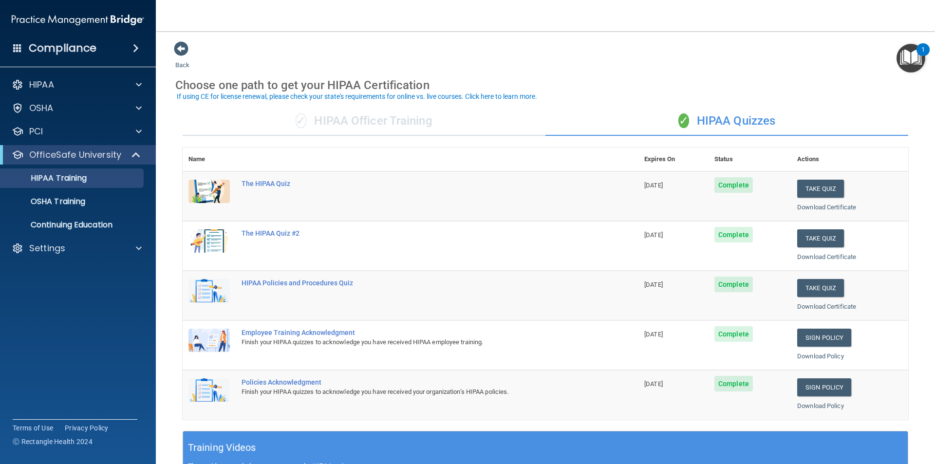 This screenshot has height=464, width=935. What do you see at coordinates (726, 121) in the screenshot?
I see `div: HIPAA Quizzes` at bounding box center [726, 121].